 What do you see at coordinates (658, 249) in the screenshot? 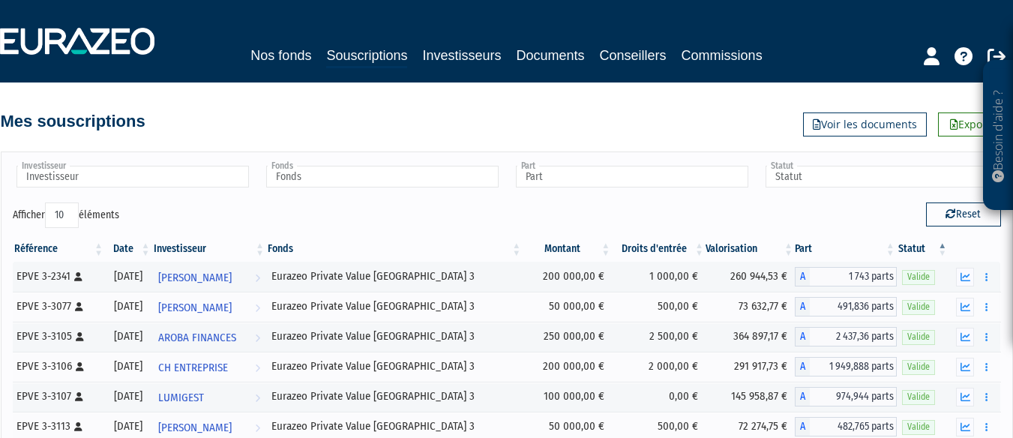
I see `th: Droits d'entrée: activer pour trier la colonne par ordre croissant` at bounding box center [658, 249].